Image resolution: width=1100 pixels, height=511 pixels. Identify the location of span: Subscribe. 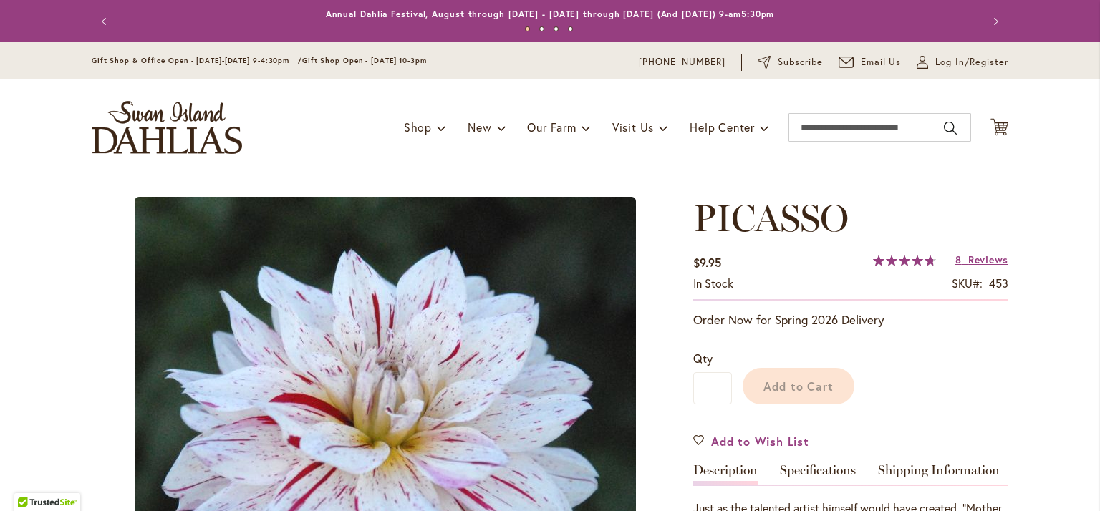
(800, 62).